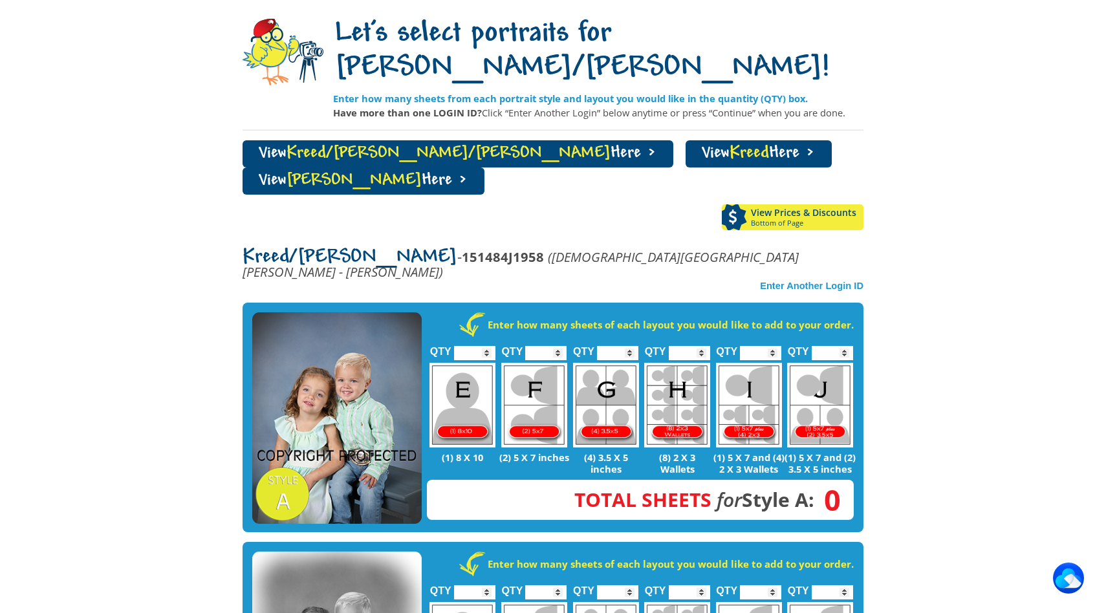 The image size is (1106, 613). What do you see at coordinates (749, 405) in the screenshot?
I see `img: I` at bounding box center [749, 405].